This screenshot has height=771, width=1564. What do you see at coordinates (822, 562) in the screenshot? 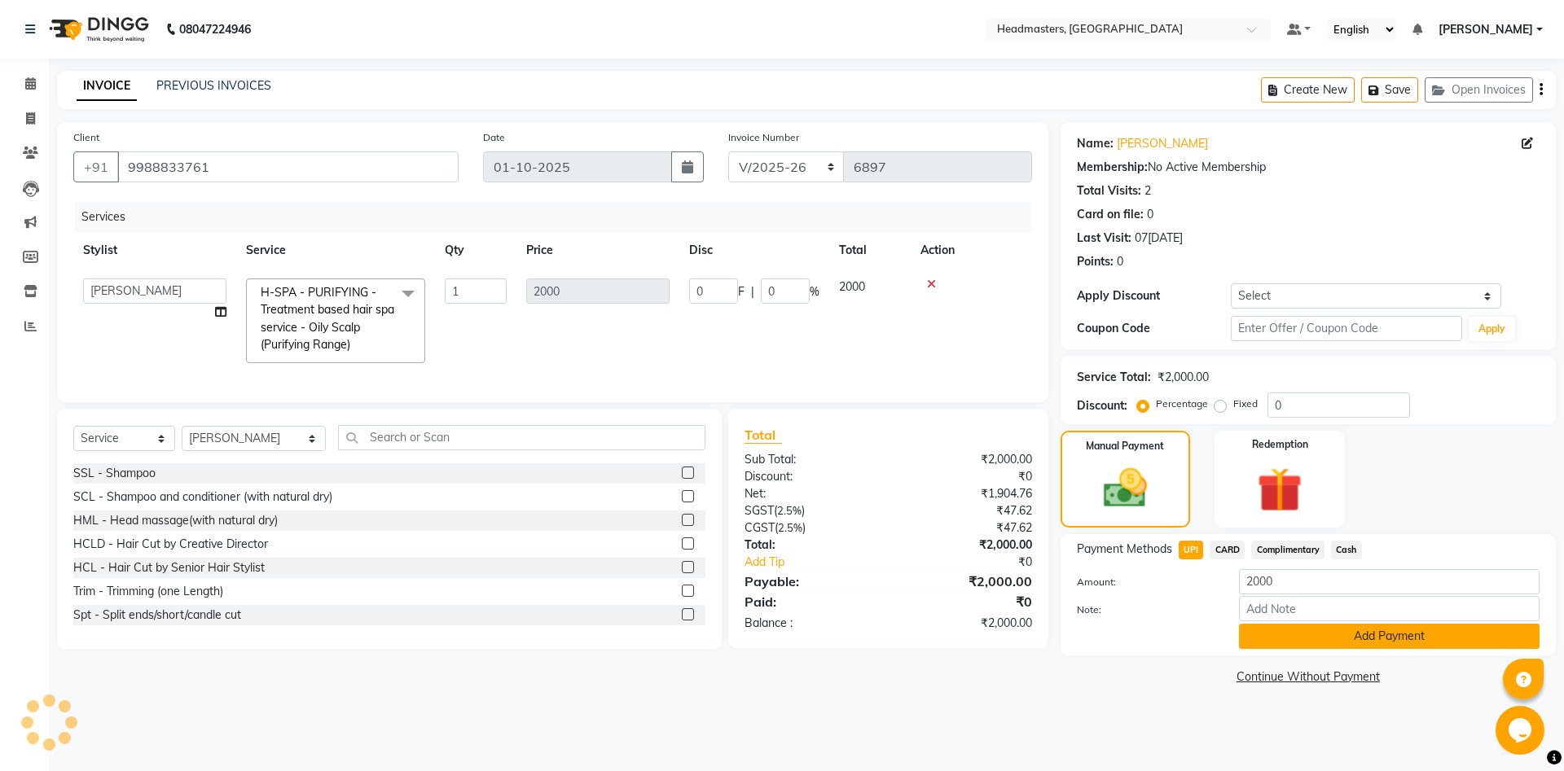
I see `a: Add Tip` at bounding box center [822, 562].